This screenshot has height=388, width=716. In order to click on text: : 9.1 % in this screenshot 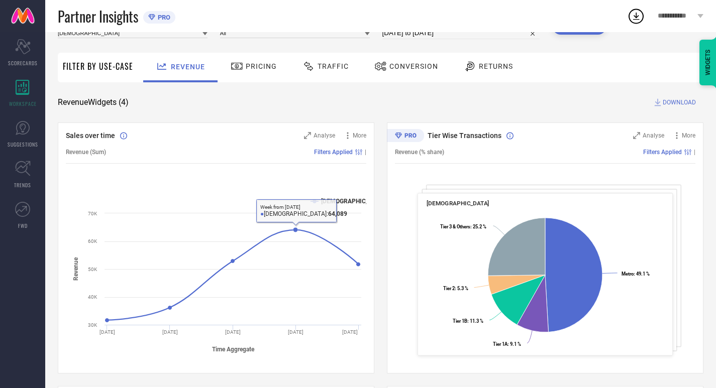, I will do `click(507, 344)`.